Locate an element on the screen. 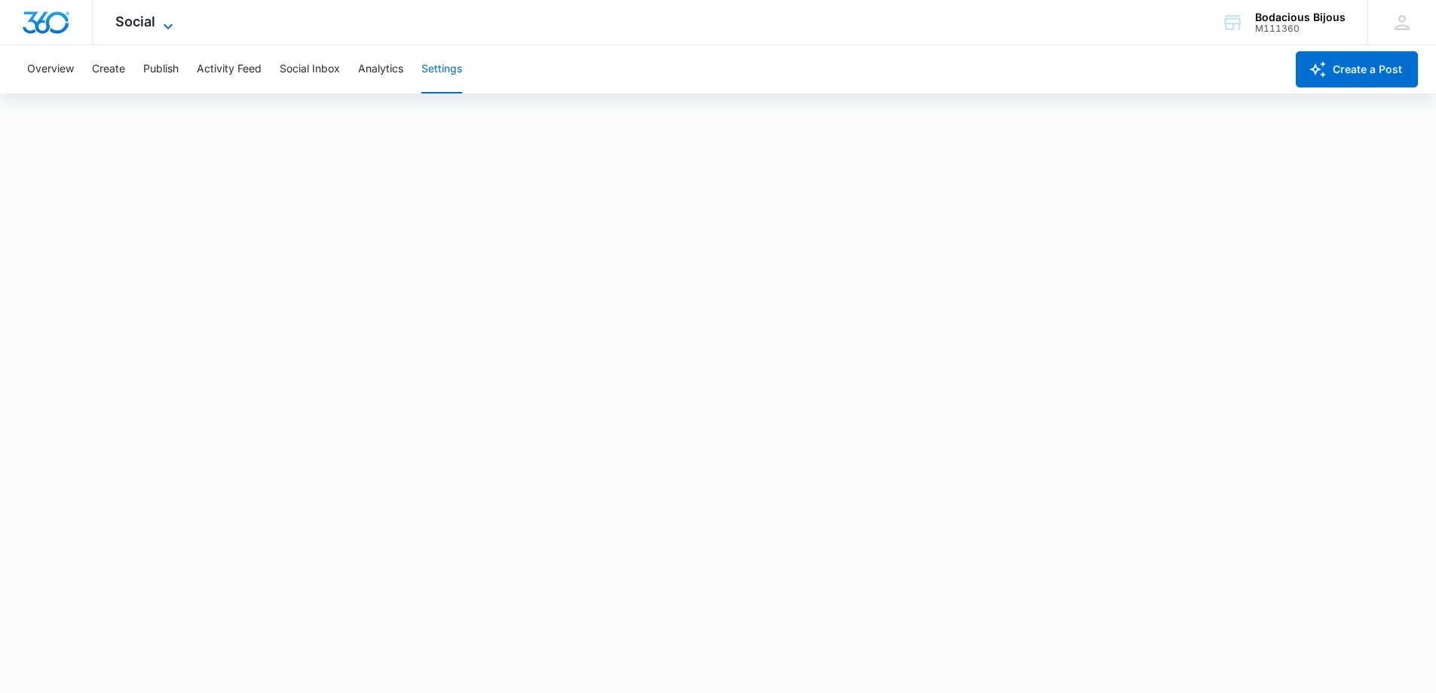 This screenshot has height=693, width=1436. button: Publish is located at coordinates (161, 69).